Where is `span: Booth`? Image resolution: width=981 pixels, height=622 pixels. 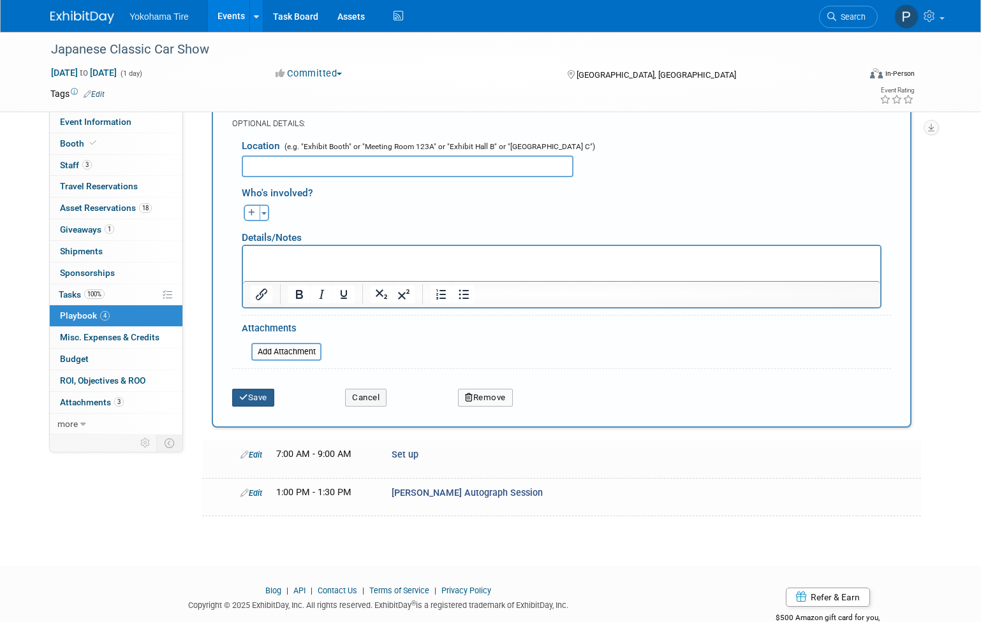 span: Booth is located at coordinates (79, 143).